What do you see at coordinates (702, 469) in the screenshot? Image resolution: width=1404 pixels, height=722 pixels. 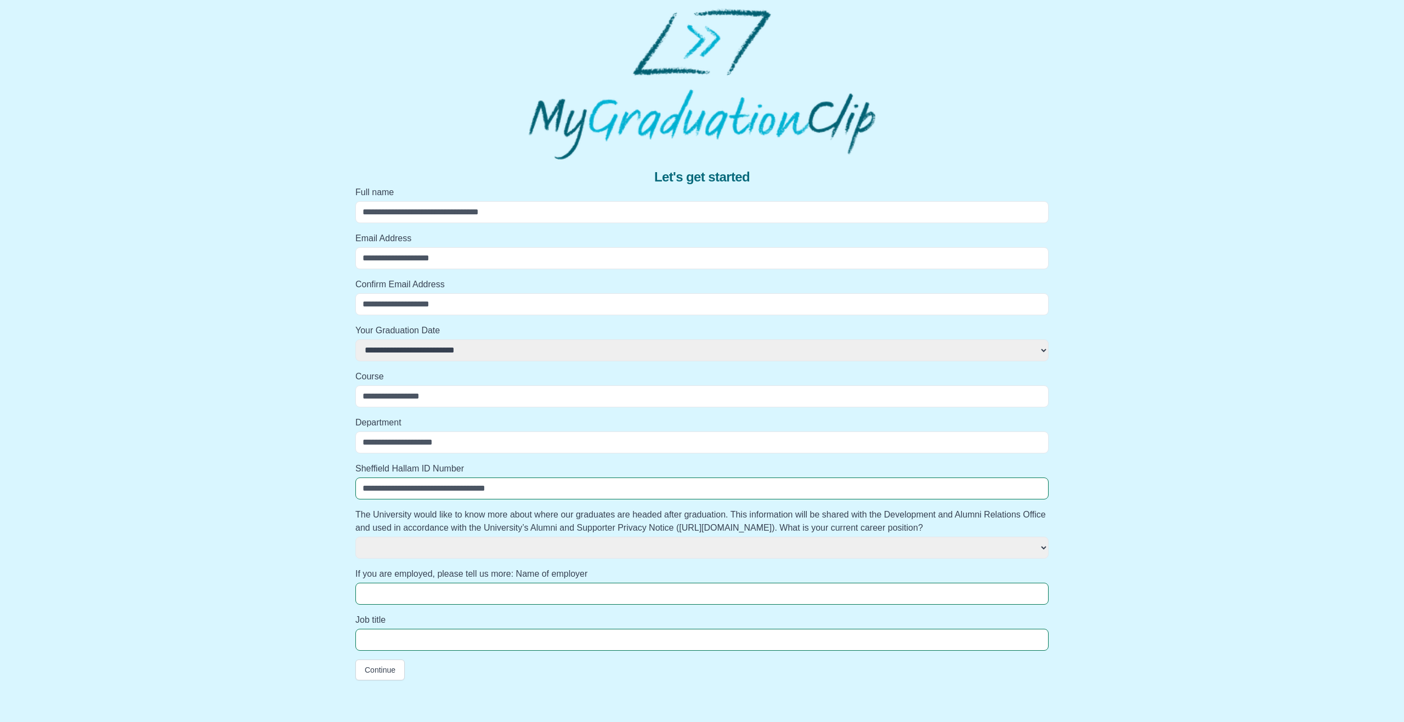 I see `label: Sheffield Hallam ID Number` at bounding box center [702, 469].